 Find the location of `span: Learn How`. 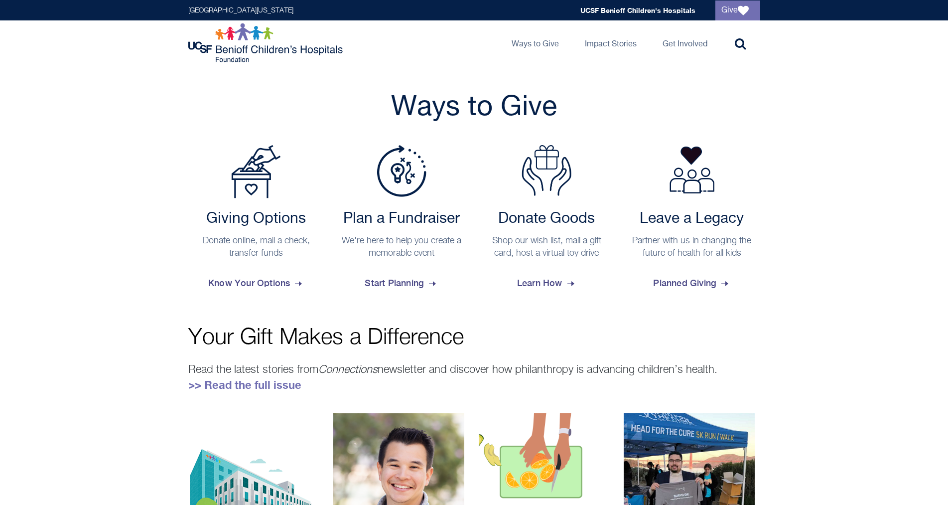

span: Learn How is located at coordinates (547, 283).